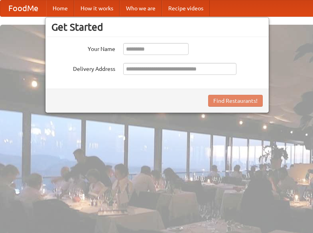 Image resolution: width=313 pixels, height=233 pixels. What do you see at coordinates (83, 48) in the screenshot?
I see `label: Your Name` at bounding box center [83, 48].